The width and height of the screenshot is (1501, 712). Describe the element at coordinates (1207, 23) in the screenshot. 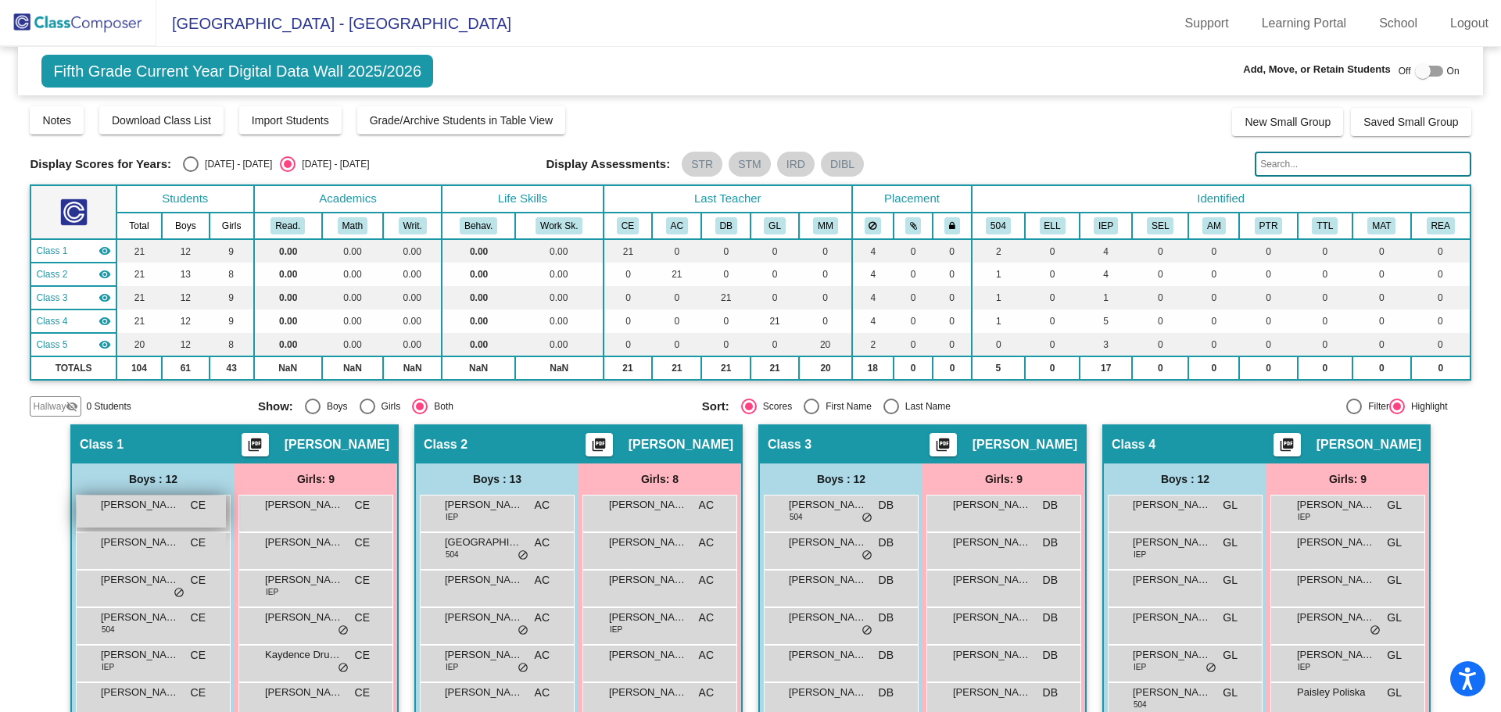

I see `a: Support` at that location.